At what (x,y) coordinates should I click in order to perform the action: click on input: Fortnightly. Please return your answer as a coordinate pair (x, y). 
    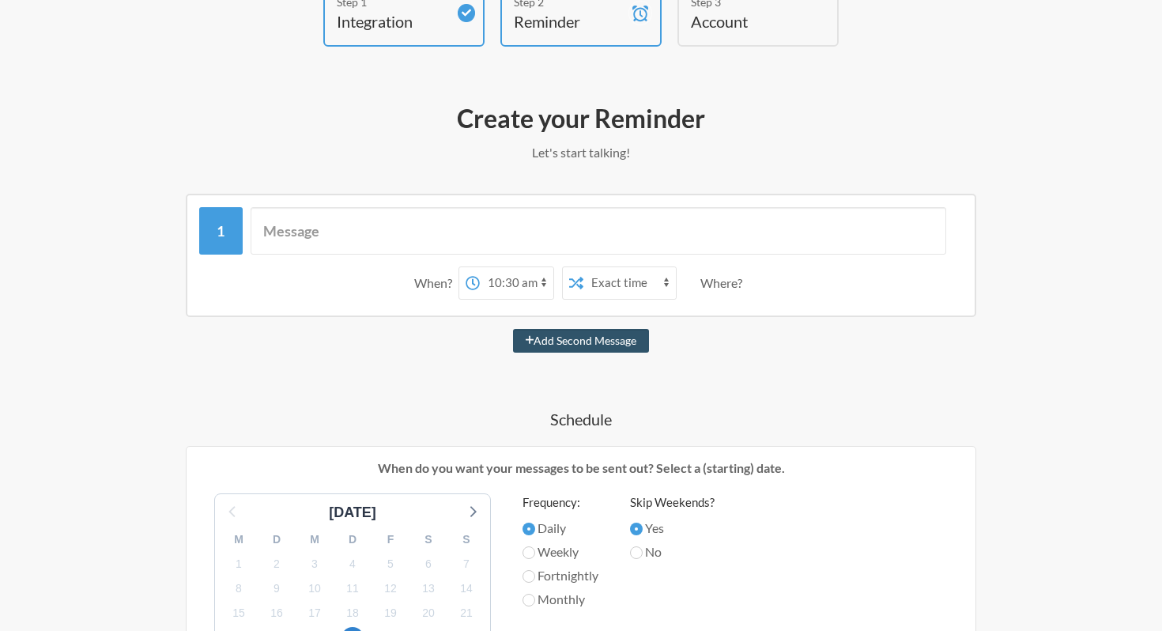
    Looking at the image, I should click on (529, 576).